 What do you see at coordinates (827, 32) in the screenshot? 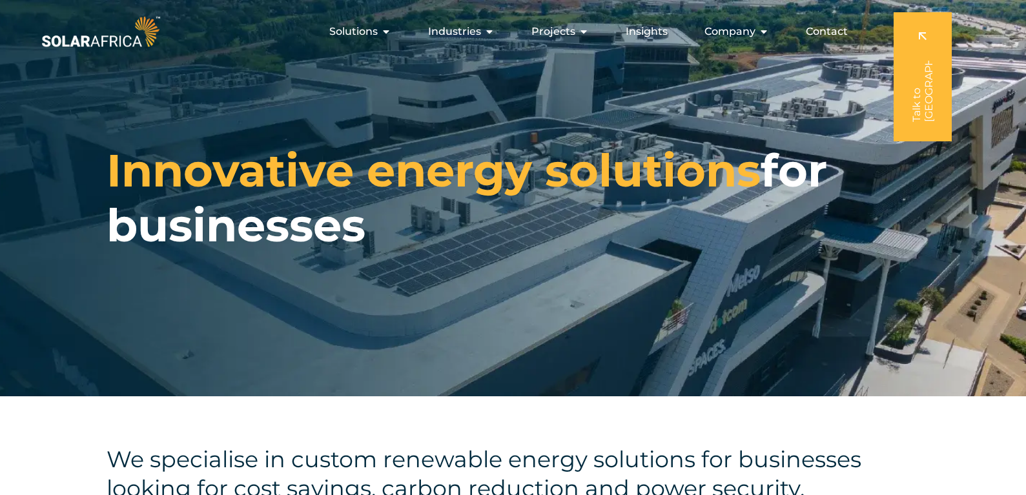
I see `a: Contact` at bounding box center [827, 32].